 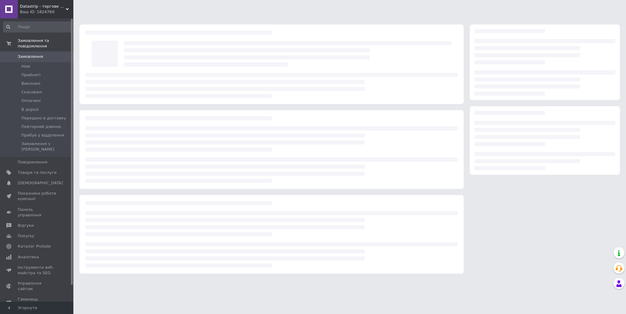 I want to click on span: Показники роботи компанії, so click(x=37, y=196).